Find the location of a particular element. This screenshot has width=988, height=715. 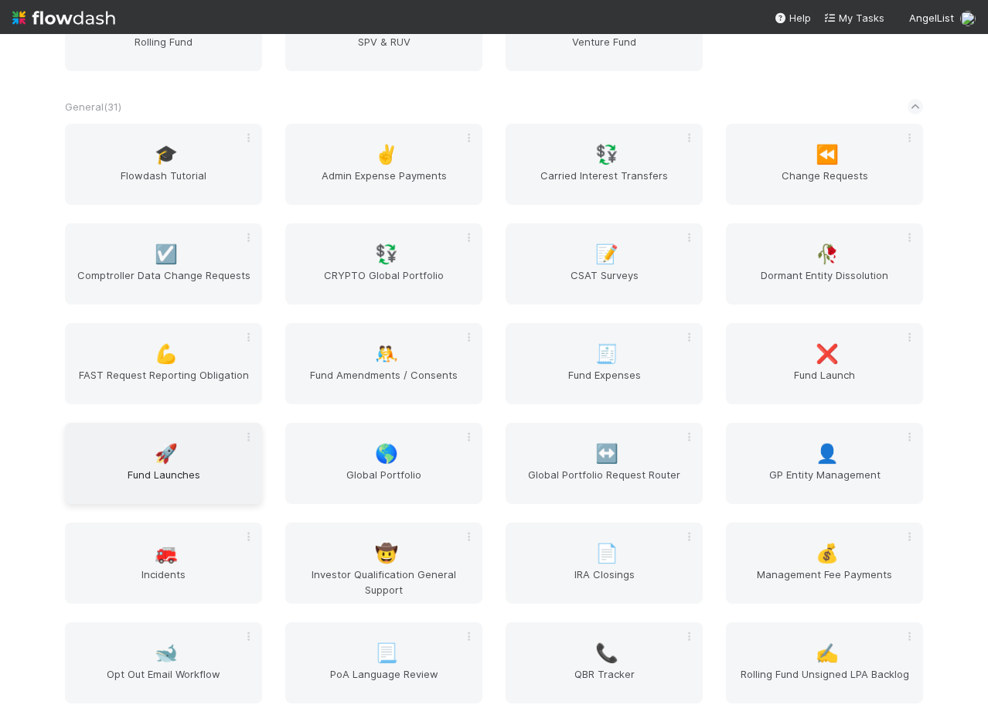

a: 🌎Global Portfolio is located at coordinates (383, 463).